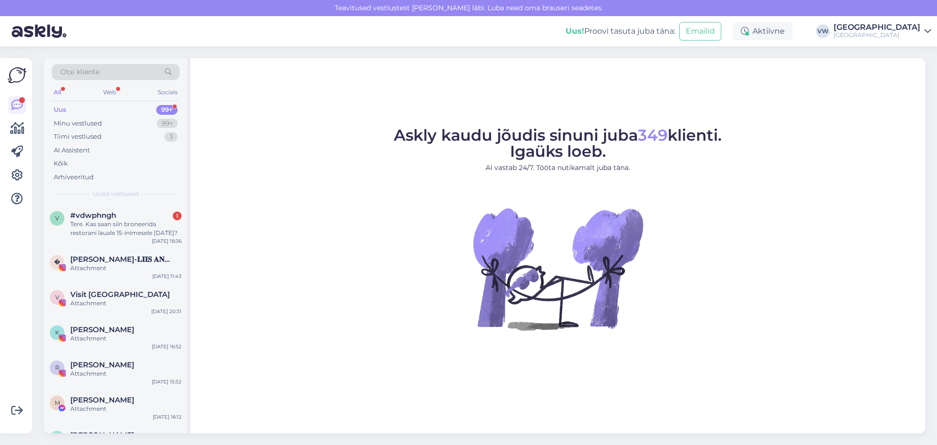  Describe the element at coordinates (60, 110) in the screenshot. I see `div: Uus` at that location.